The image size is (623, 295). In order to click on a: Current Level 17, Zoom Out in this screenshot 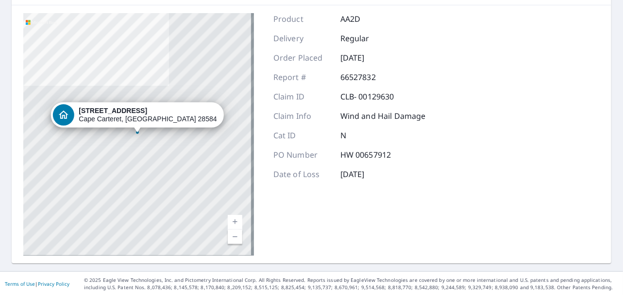, I will do `click(235, 237)`.